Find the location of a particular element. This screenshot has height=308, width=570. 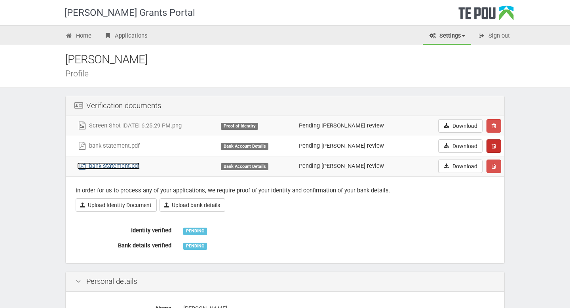

a: Applications is located at coordinates (126, 36).